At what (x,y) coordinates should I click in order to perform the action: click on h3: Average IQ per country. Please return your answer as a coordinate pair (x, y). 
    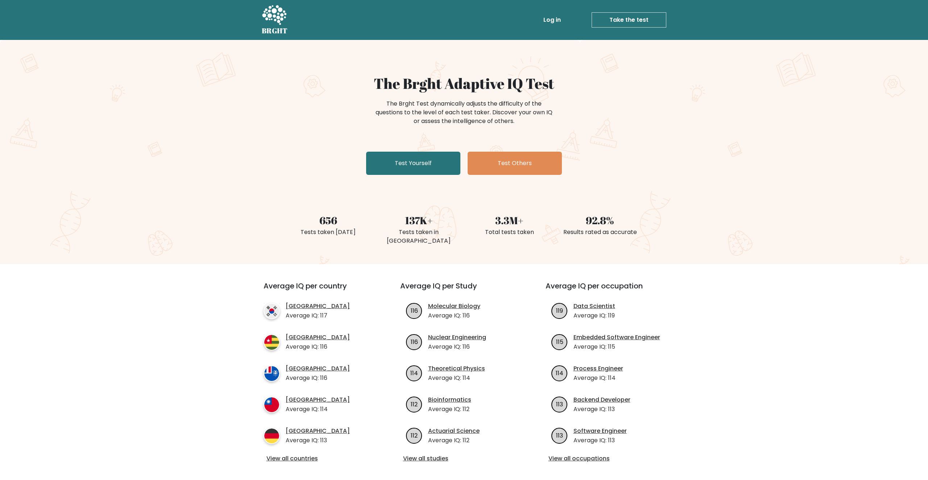
    Looking at the image, I should click on (319, 290).